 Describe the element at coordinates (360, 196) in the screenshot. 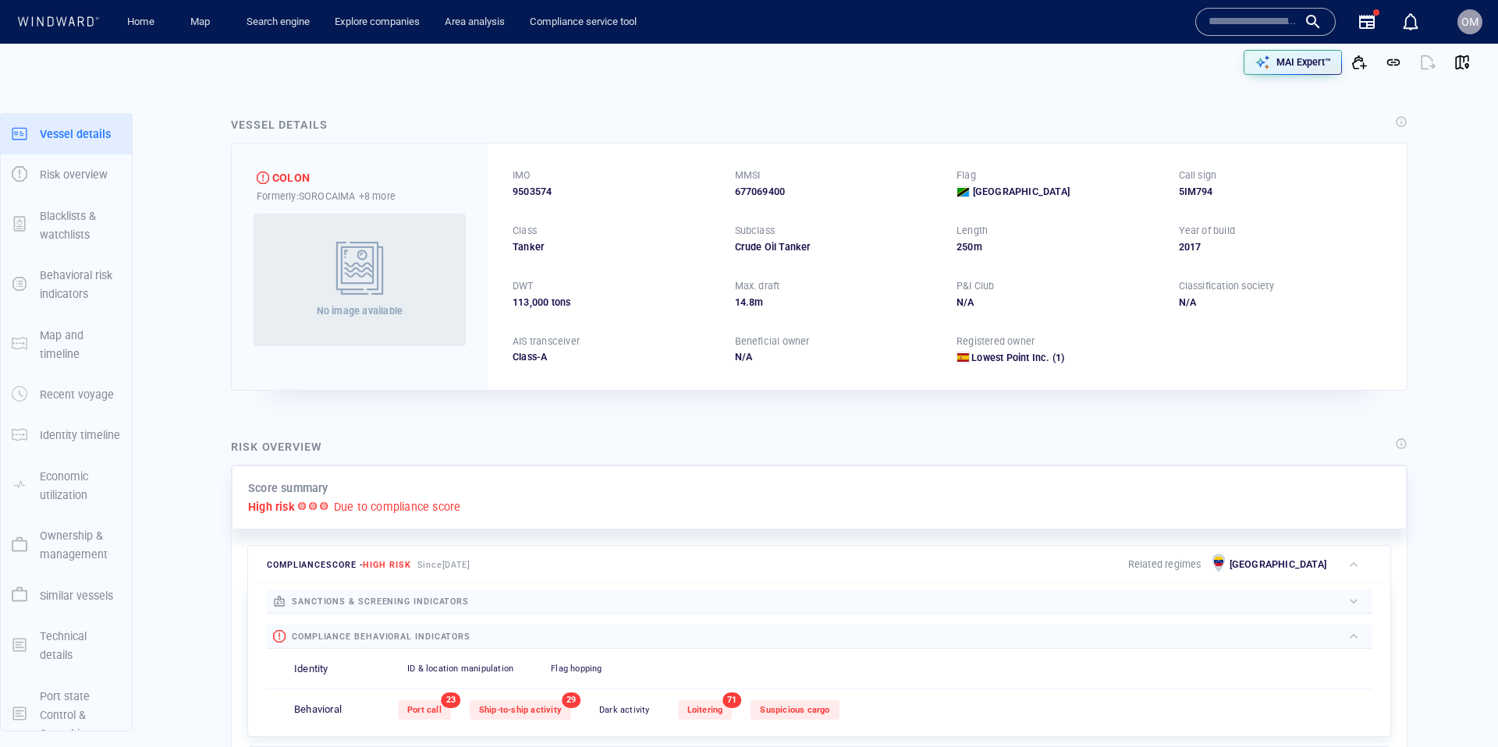

I see `div: Formerly: SOROCAIMA` at that location.